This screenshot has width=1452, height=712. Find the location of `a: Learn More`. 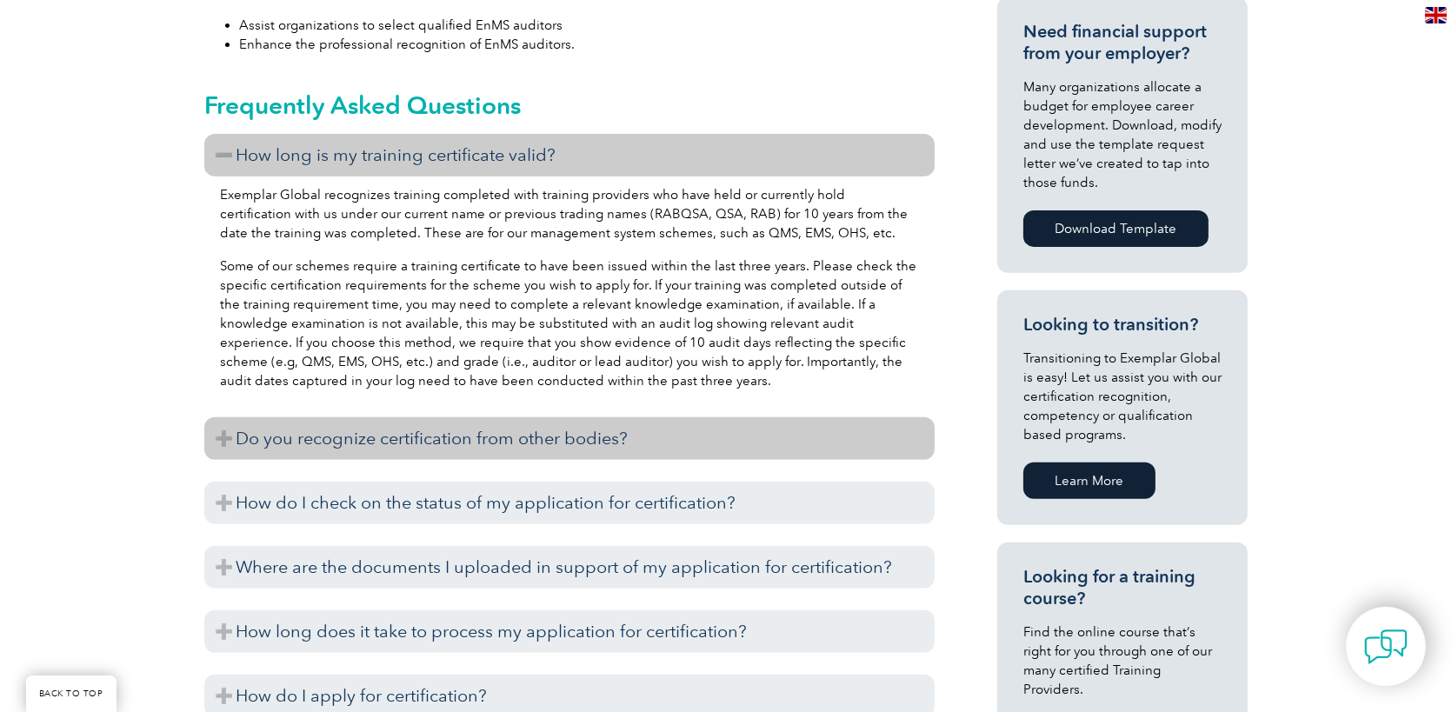

a: Learn More is located at coordinates (1089, 481).